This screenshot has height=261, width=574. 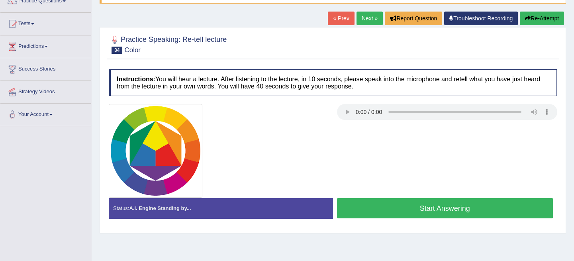 I want to click on h2: Practice Speaking: Re-tell lecture, so click(x=168, y=44).